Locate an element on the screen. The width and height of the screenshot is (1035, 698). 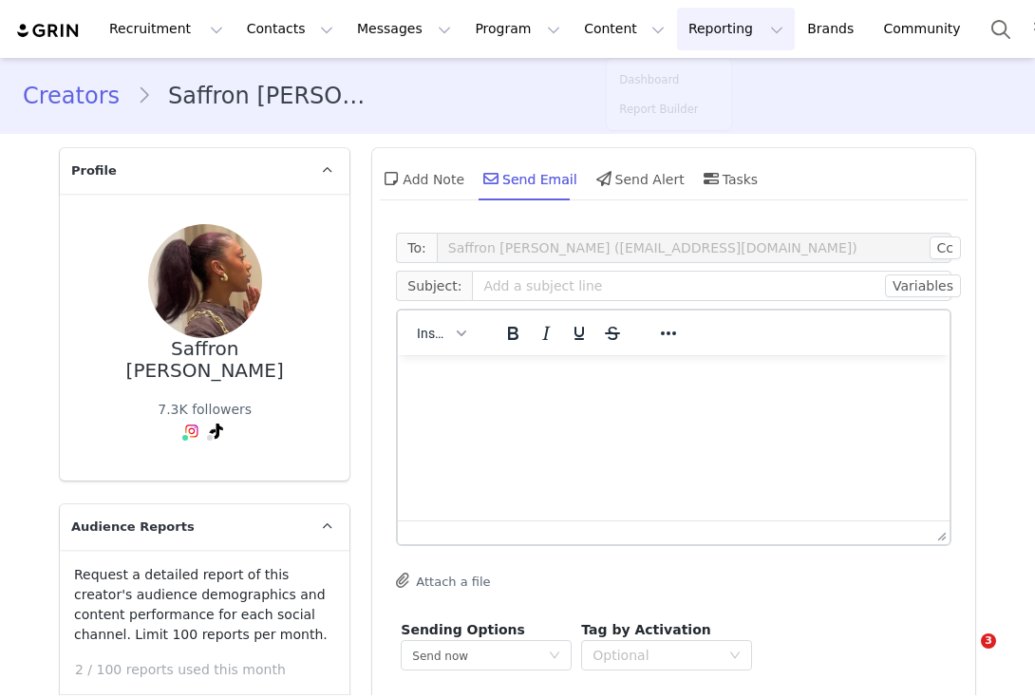
a: Community is located at coordinates (927, 28).